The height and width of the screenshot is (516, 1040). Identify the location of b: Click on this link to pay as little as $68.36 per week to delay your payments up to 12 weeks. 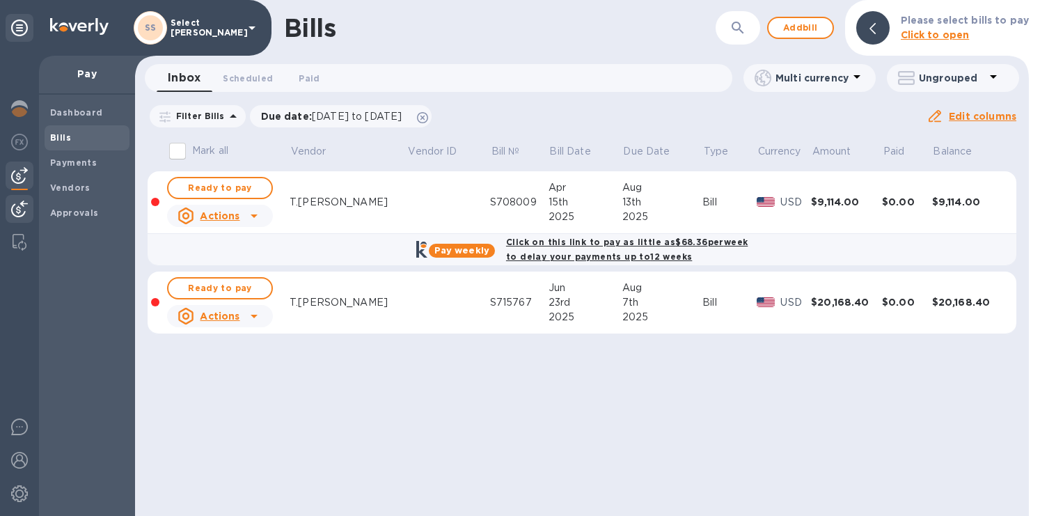
(627, 249).